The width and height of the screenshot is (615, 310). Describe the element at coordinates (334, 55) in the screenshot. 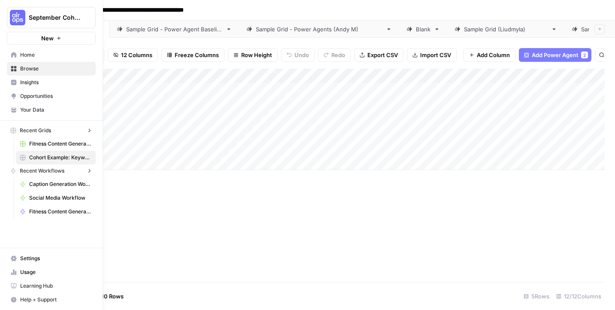

I see `button: Redo` at that location.